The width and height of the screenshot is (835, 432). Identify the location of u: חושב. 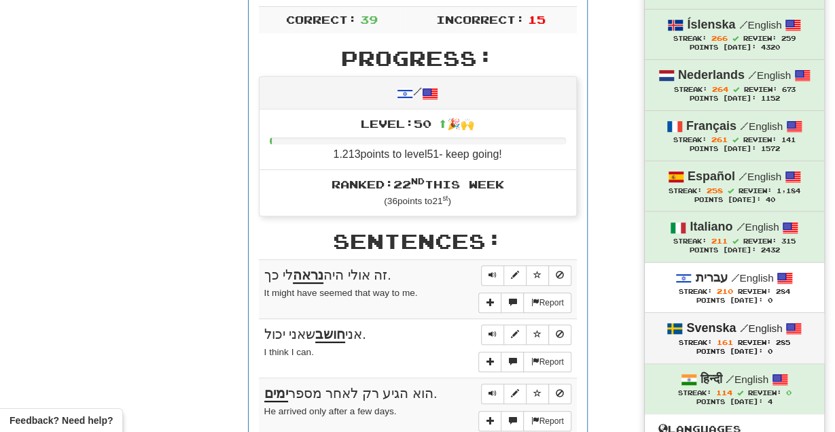
(330, 334).